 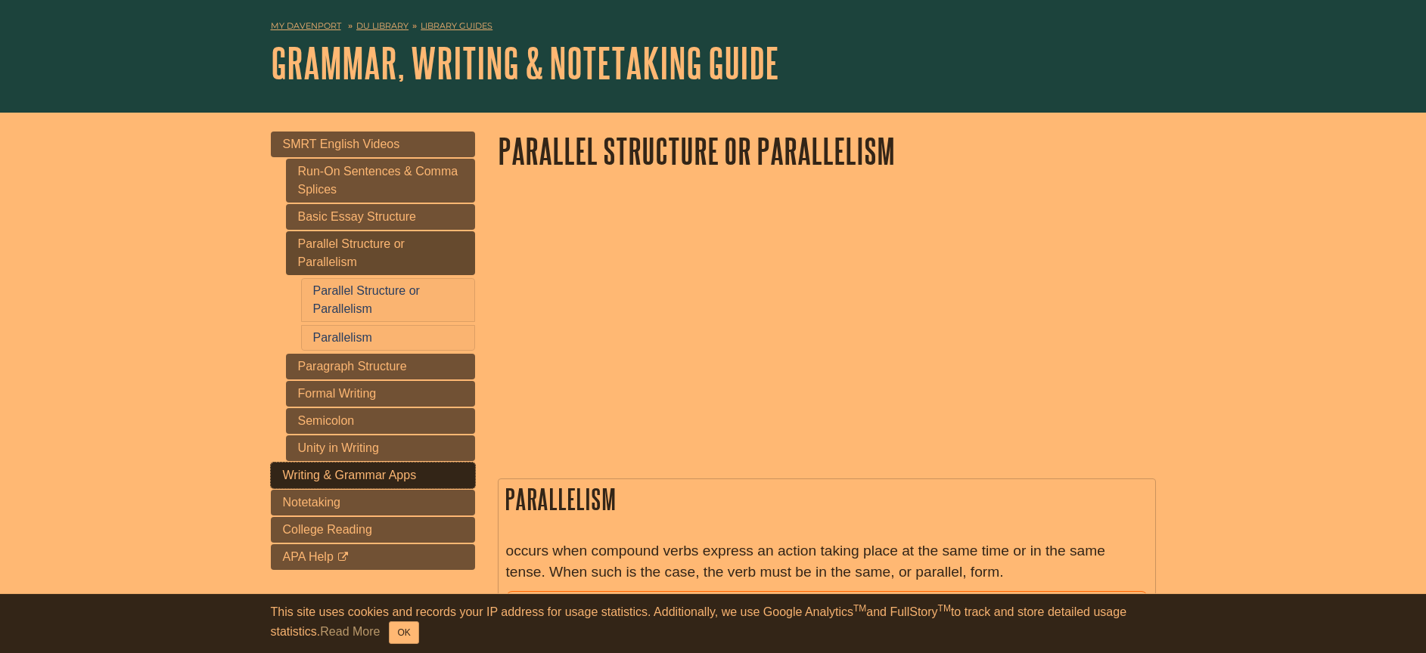 I want to click on a: APA Help, so click(x=373, y=557).